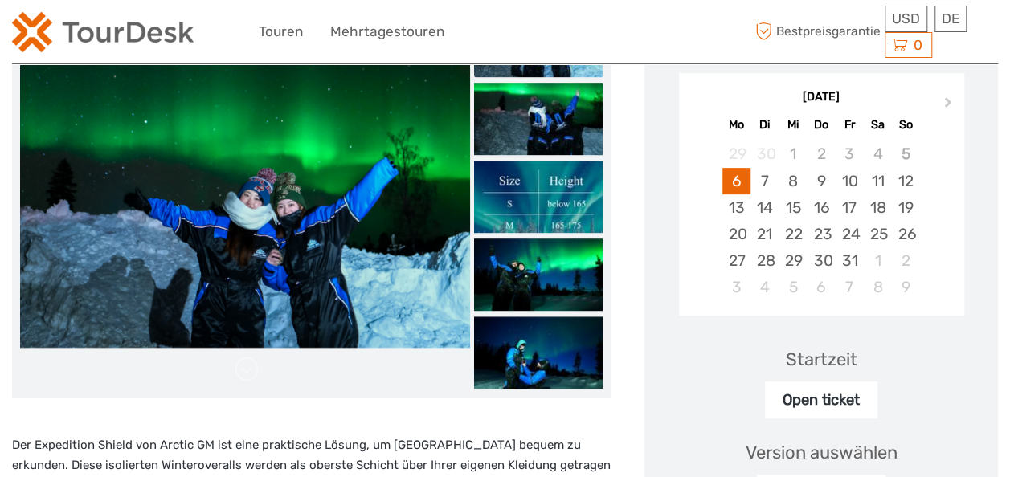 The image size is (1010, 477). I want to click on div: Choose Montag, 20. Oktober 2025, so click(736, 234).